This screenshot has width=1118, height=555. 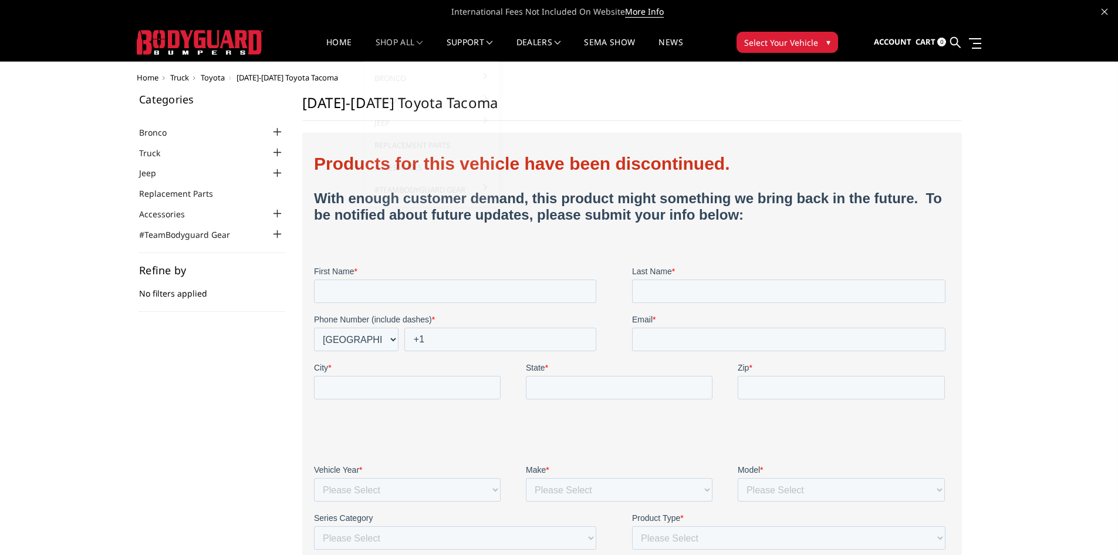 I want to click on div: No filters applied, so click(x=212, y=288).